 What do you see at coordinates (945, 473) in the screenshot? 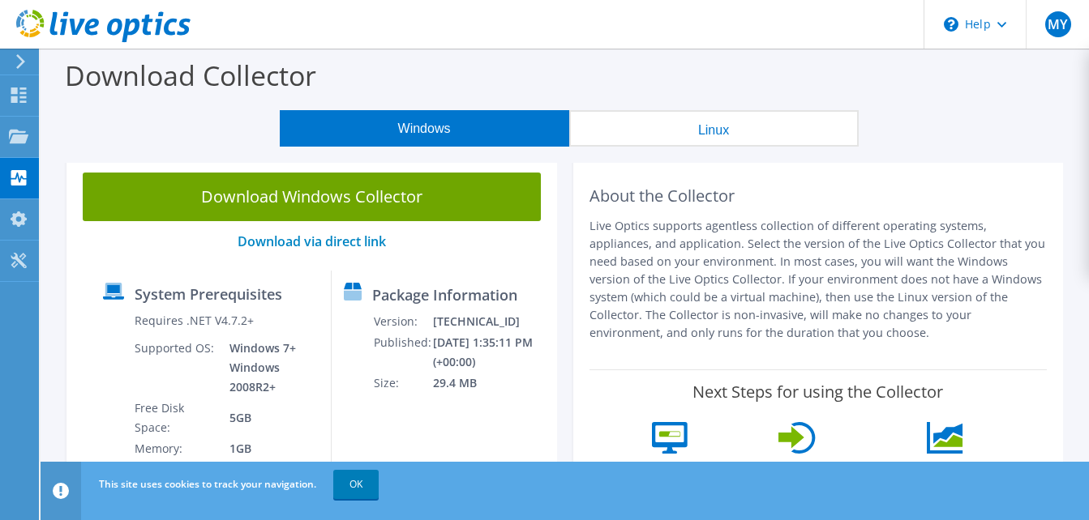
I see `label: View your data within the project` at bounding box center [945, 473].